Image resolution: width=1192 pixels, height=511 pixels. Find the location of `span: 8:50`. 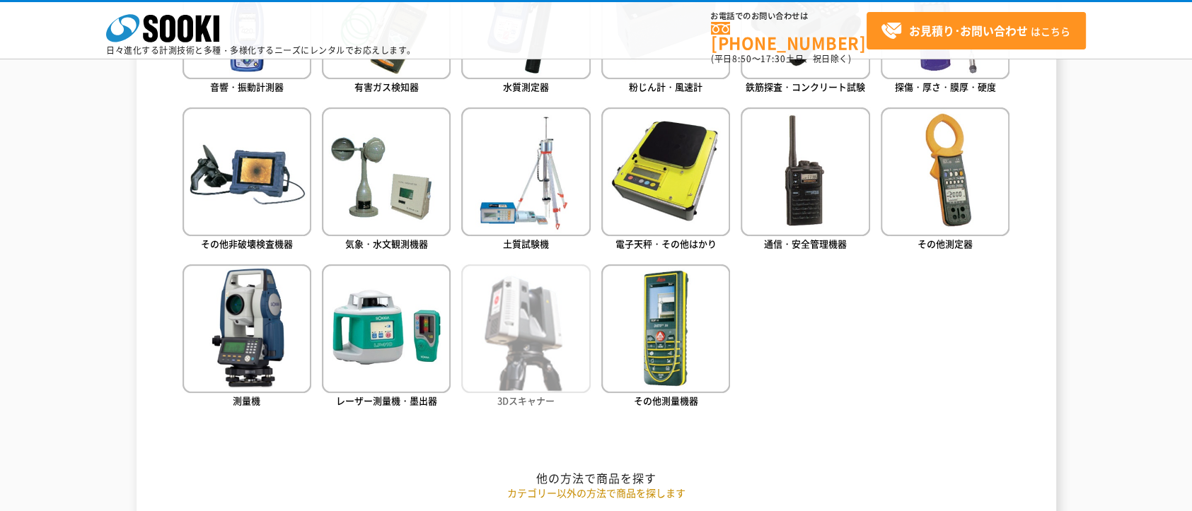

span: 8:50 is located at coordinates (742, 59).